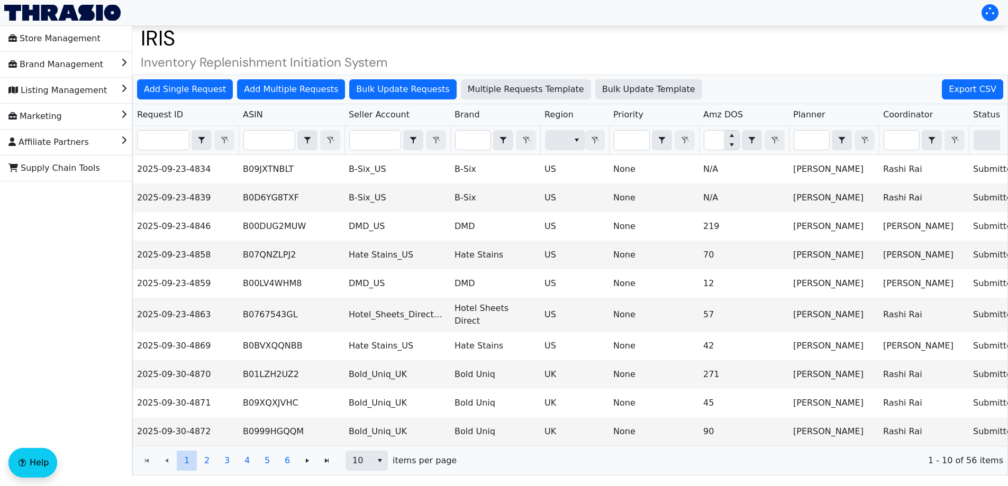 This screenshot has height=486, width=1008. I want to click on td: B0999HGQQM, so click(292, 432).